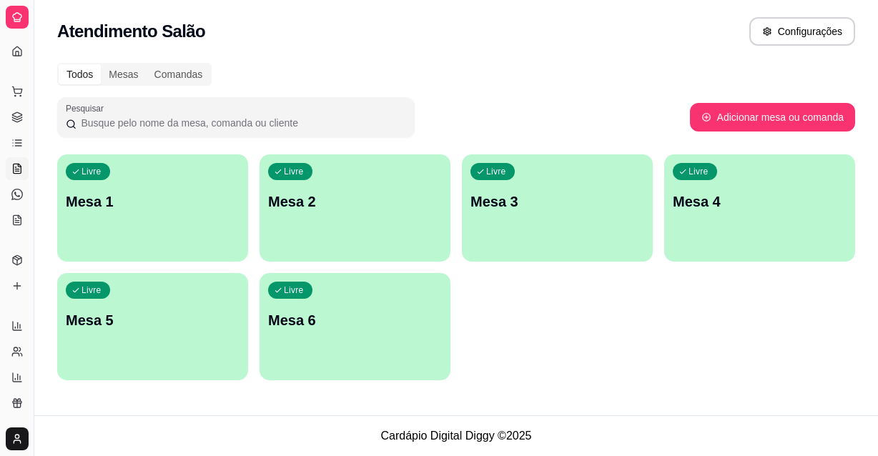 This screenshot has width=878, height=456. I want to click on div: Todos, so click(79, 74).